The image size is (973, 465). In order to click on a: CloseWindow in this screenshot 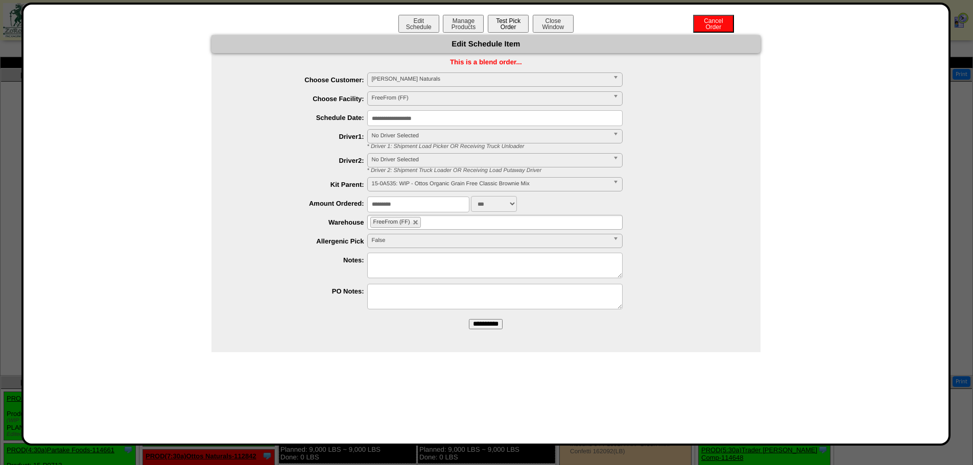, I will do `click(553, 27)`.